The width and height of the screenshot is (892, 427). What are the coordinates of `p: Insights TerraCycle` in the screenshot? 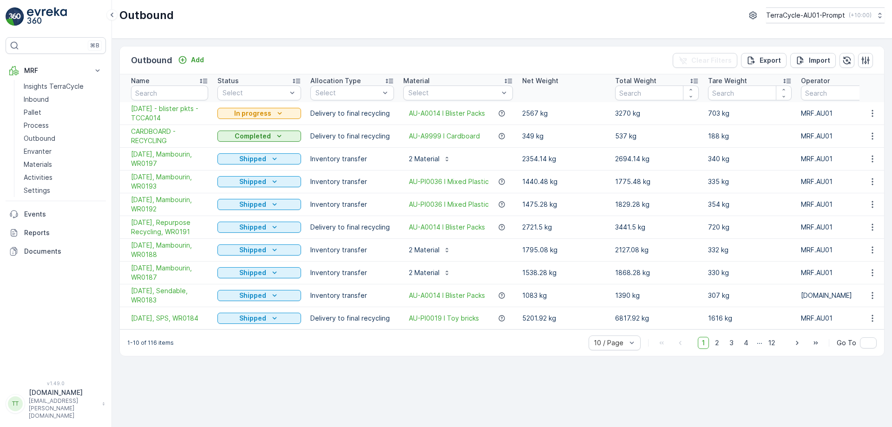 It's located at (53, 86).